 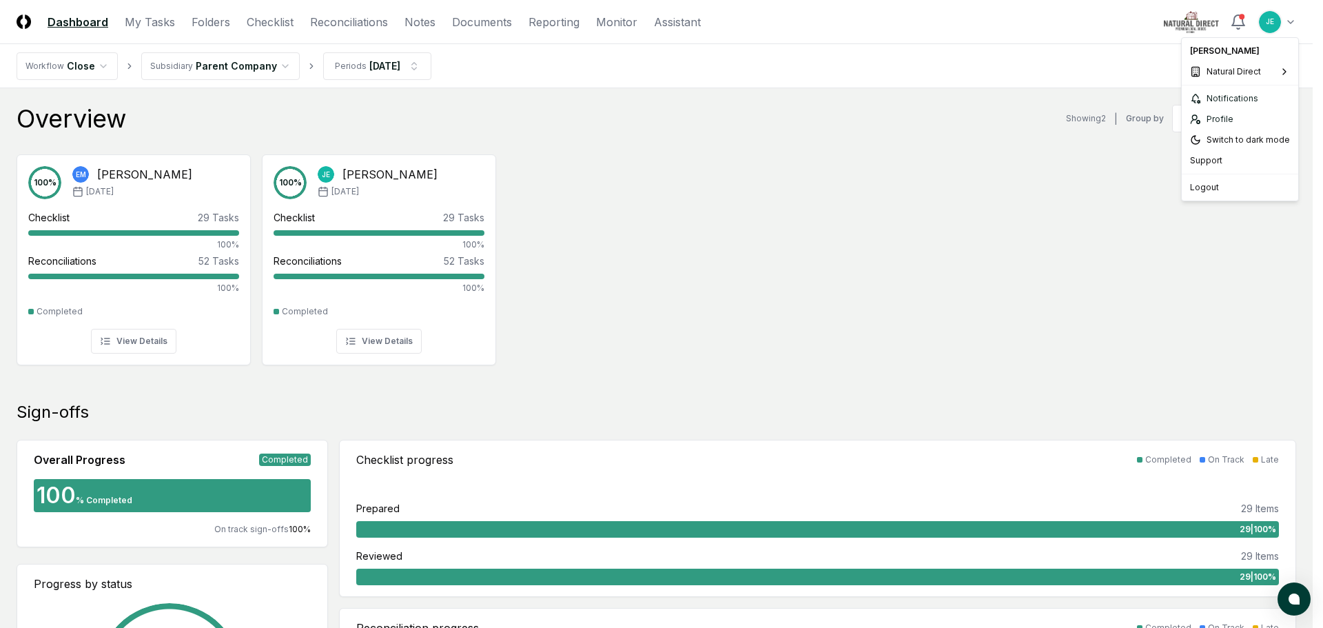 What do you see at coordinates (1240, 119) in the screenshot?
I see `div: Profile` at bounding box center [1240, 119].